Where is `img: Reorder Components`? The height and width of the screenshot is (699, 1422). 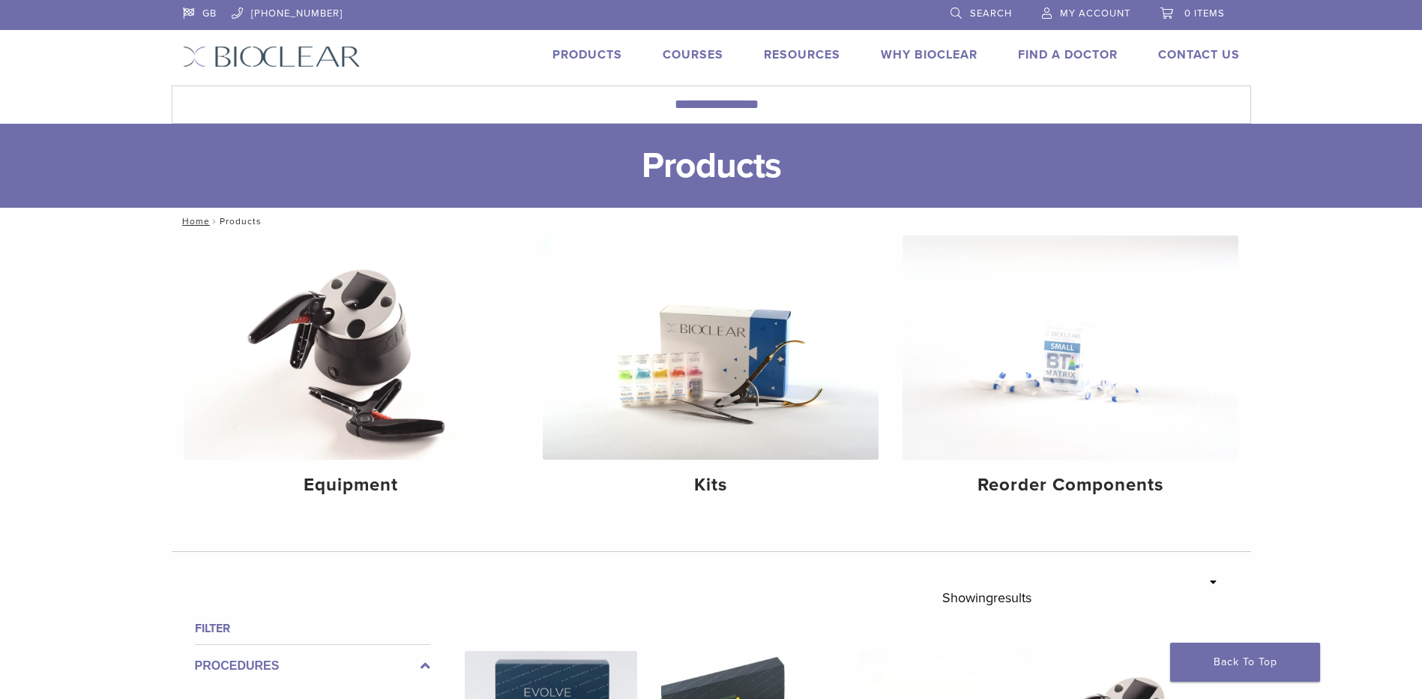
img: Reorder Components is located at coordinates (1070, 347).